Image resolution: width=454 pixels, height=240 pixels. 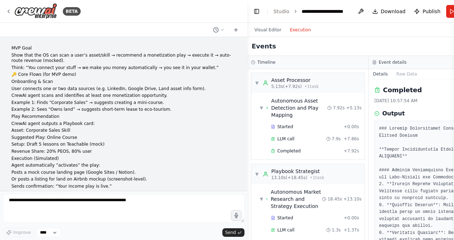 I want to click on nav: breadcrumb, so click(x=308, y=11).